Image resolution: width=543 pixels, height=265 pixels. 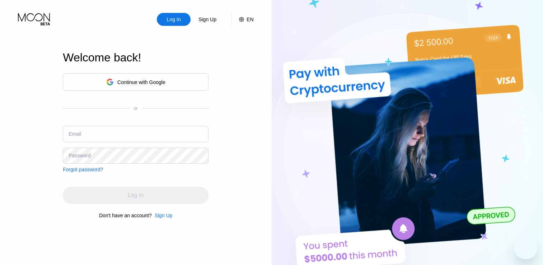 I want to click on div: Don't have an account?, so click(x=125, y=215).